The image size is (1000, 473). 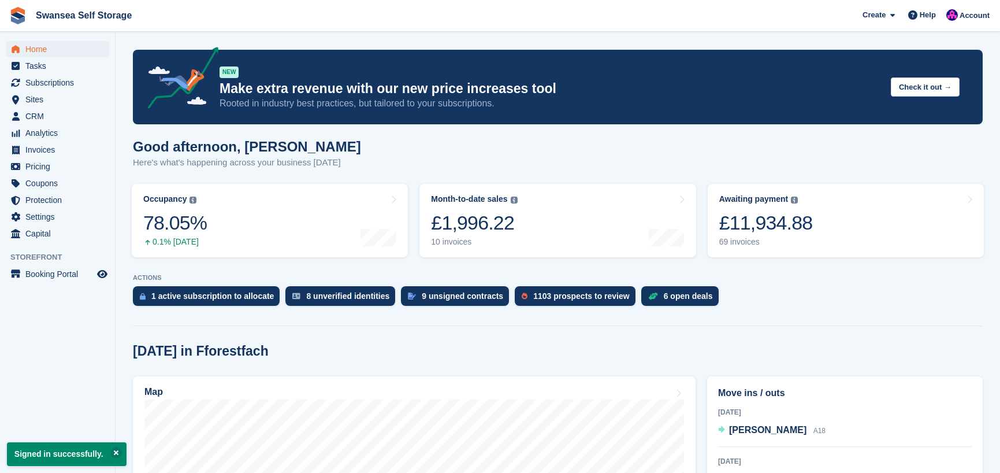 What do you see at coordinates (581, 296) in the screenshot?
I see `div: 1103 prospects to review` at bounding box center [581, 296].